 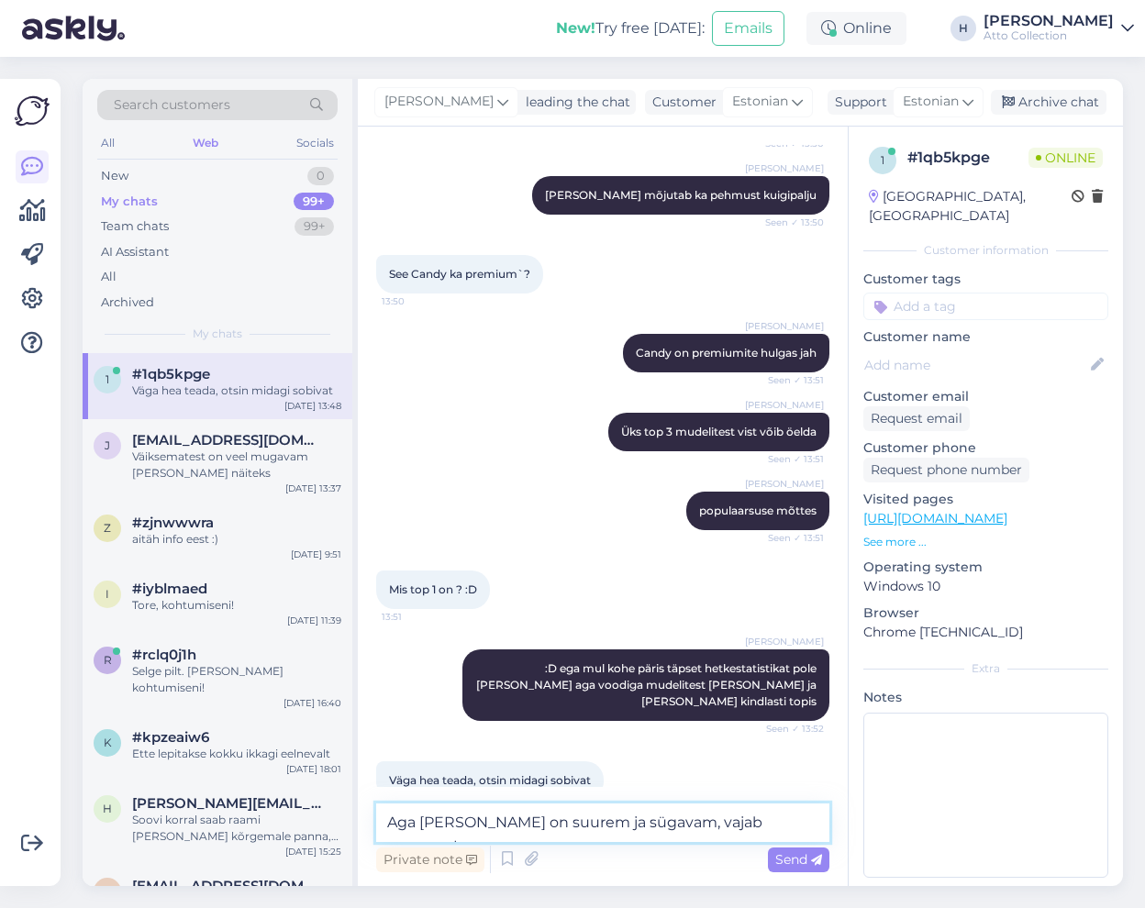 What do you see at coordinates (129, 202) in the screenshot?
I see `div: My chats` at bounding box center [129, 202].